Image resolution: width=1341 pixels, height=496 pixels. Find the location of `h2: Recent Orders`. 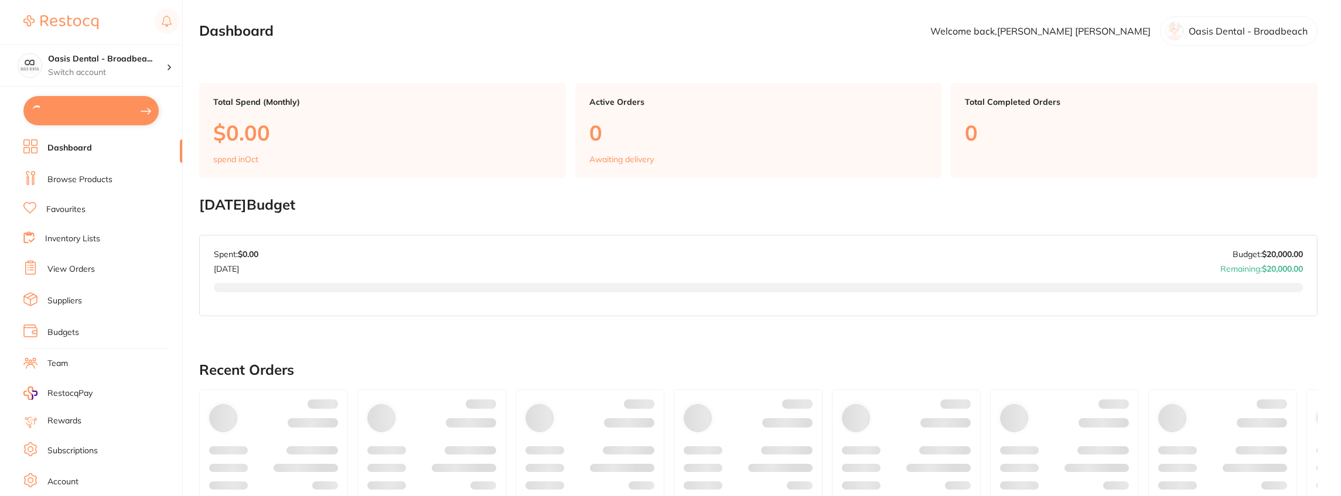

h2: Recent Orders is located at coordinates (758, 370).